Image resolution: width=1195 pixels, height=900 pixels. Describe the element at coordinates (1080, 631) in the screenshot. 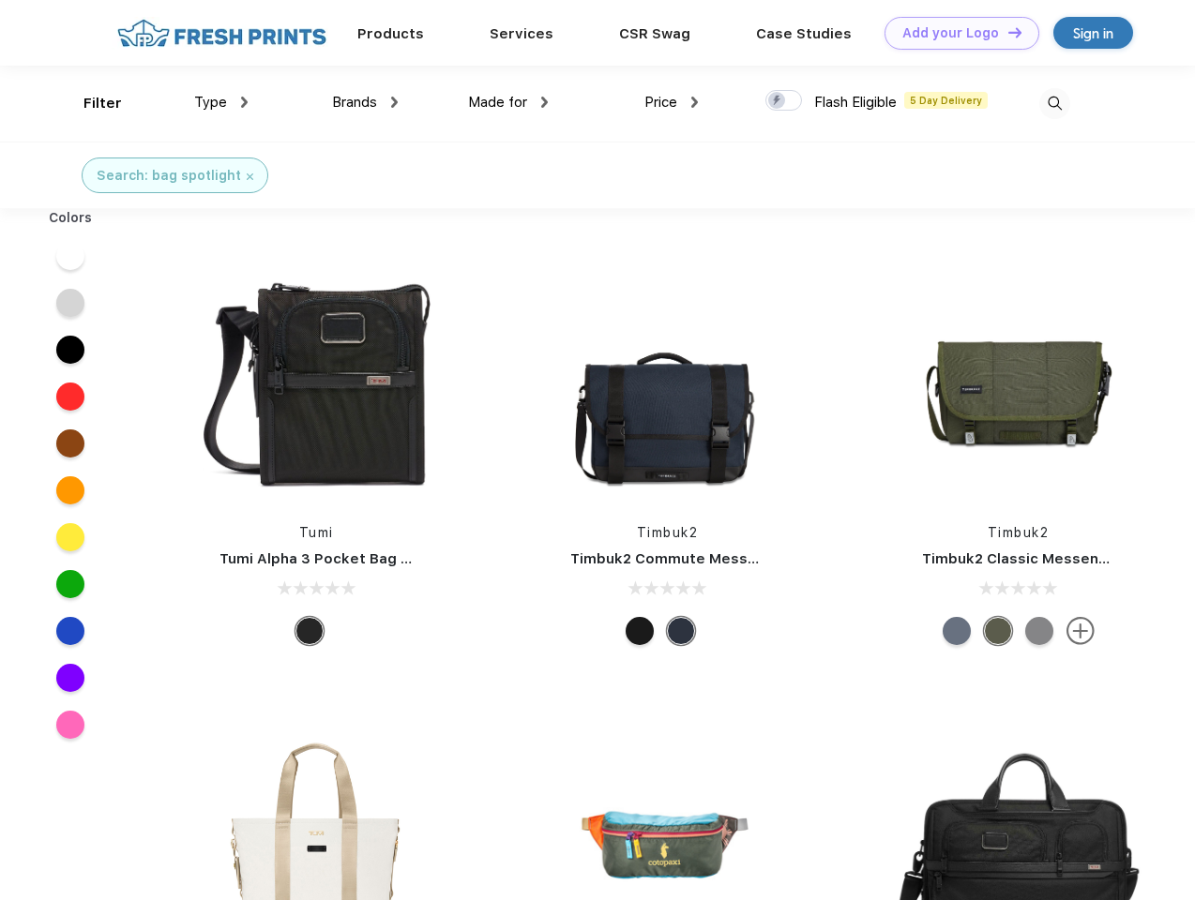

I see `img: more.svg` at that location.